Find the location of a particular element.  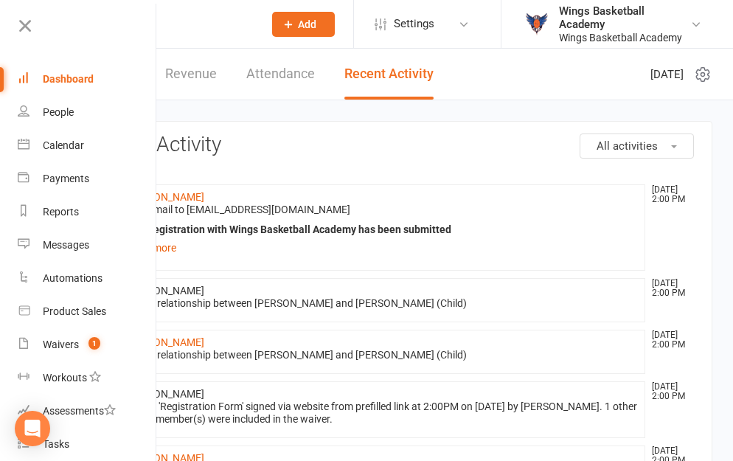

span: Settings is located at coordinates (414, 24).